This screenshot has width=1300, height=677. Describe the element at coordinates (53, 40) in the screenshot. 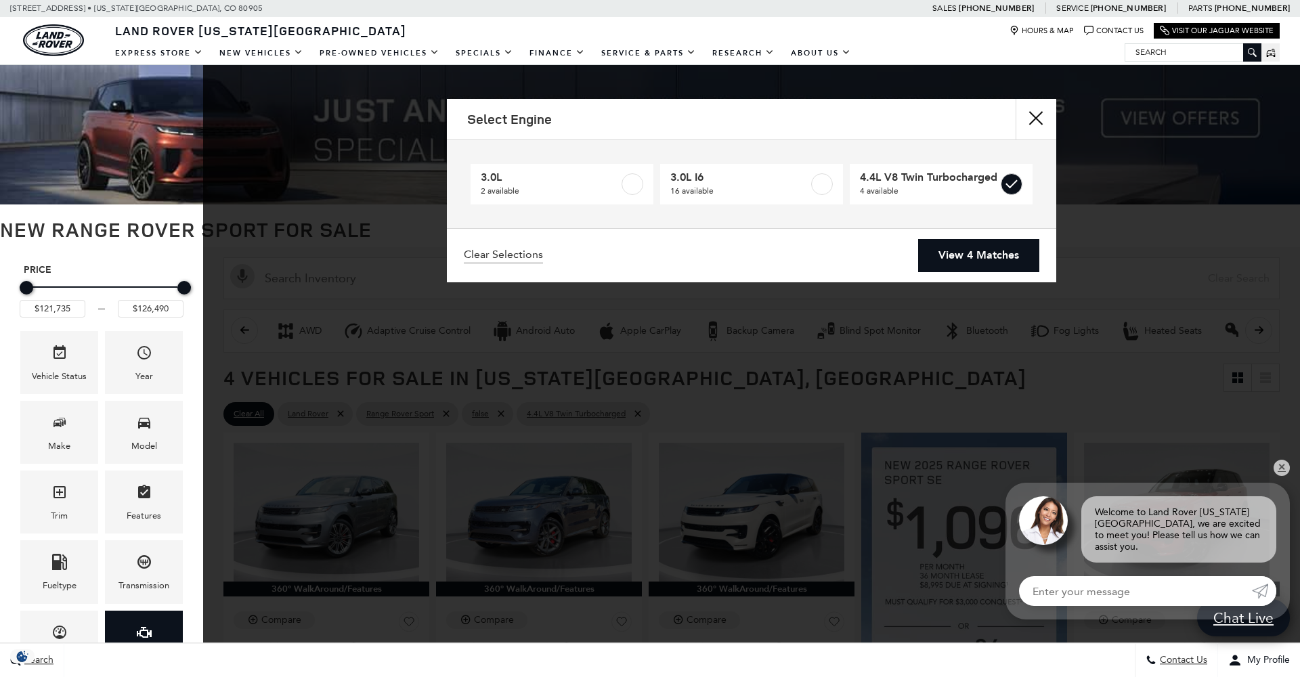

I see `img: Land Rover` at that location.